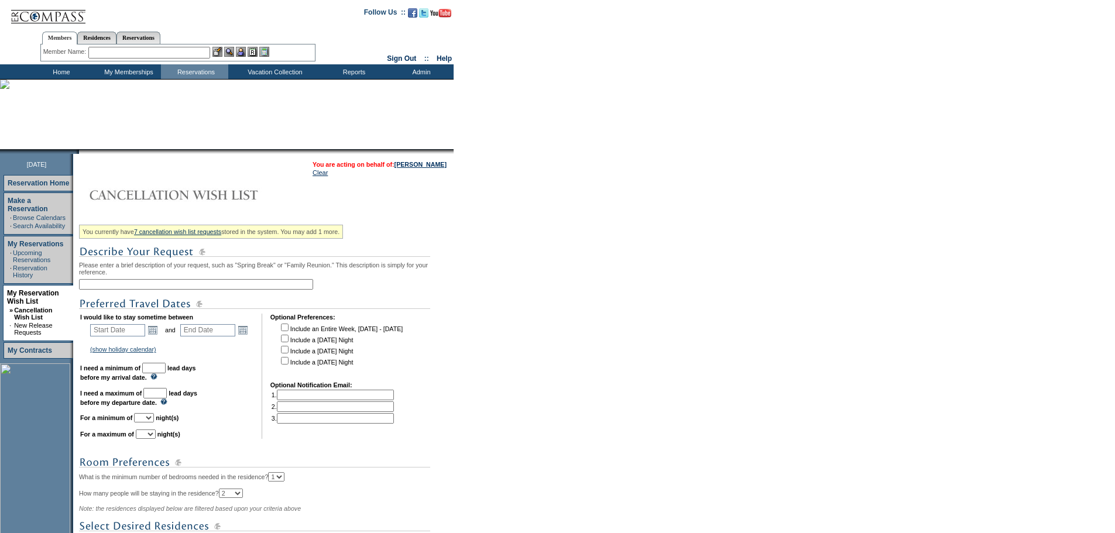 Image resolution: width=1115 pixels, height=533 pixels. Describe the element at coordinates (138, 373) in the screenshot. I see `b: lead days before my arrival date.` at that location.